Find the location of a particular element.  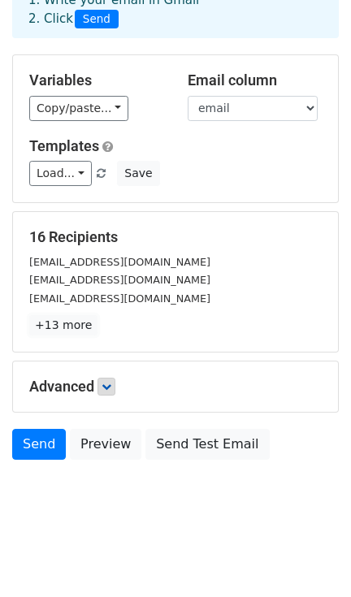

h5: Advanced is located at coordinates (176, 387).